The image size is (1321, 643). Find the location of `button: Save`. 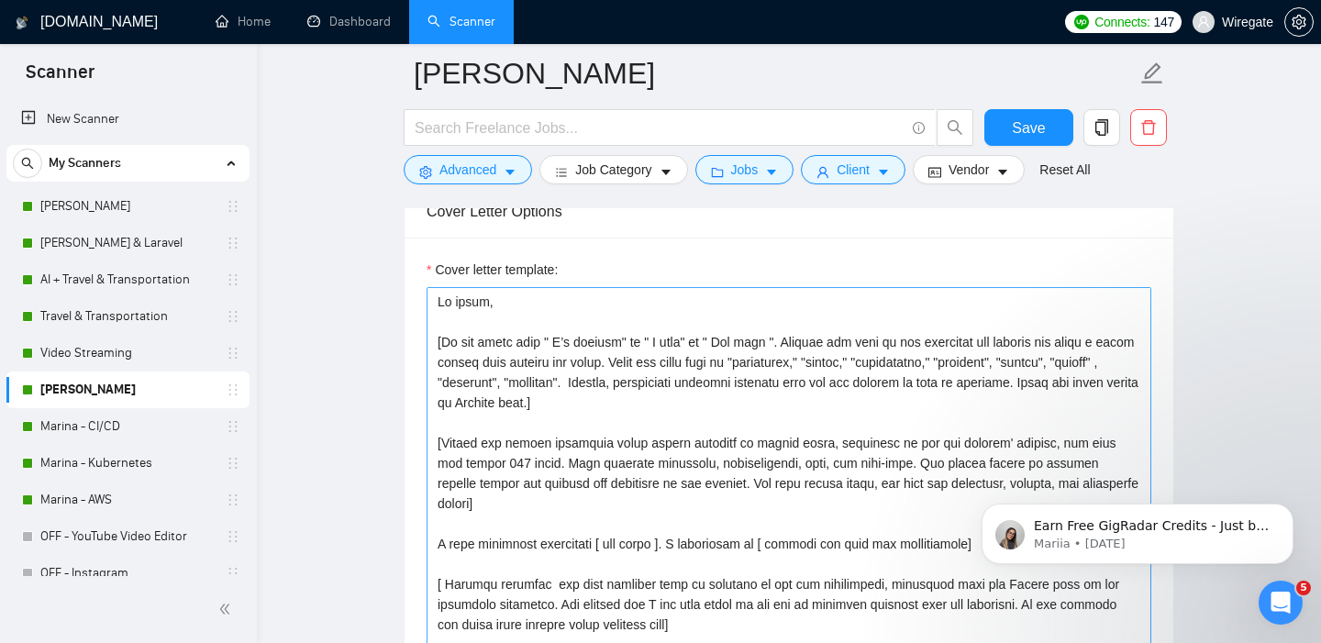

button: Save is located at coordinates (1029, 128).